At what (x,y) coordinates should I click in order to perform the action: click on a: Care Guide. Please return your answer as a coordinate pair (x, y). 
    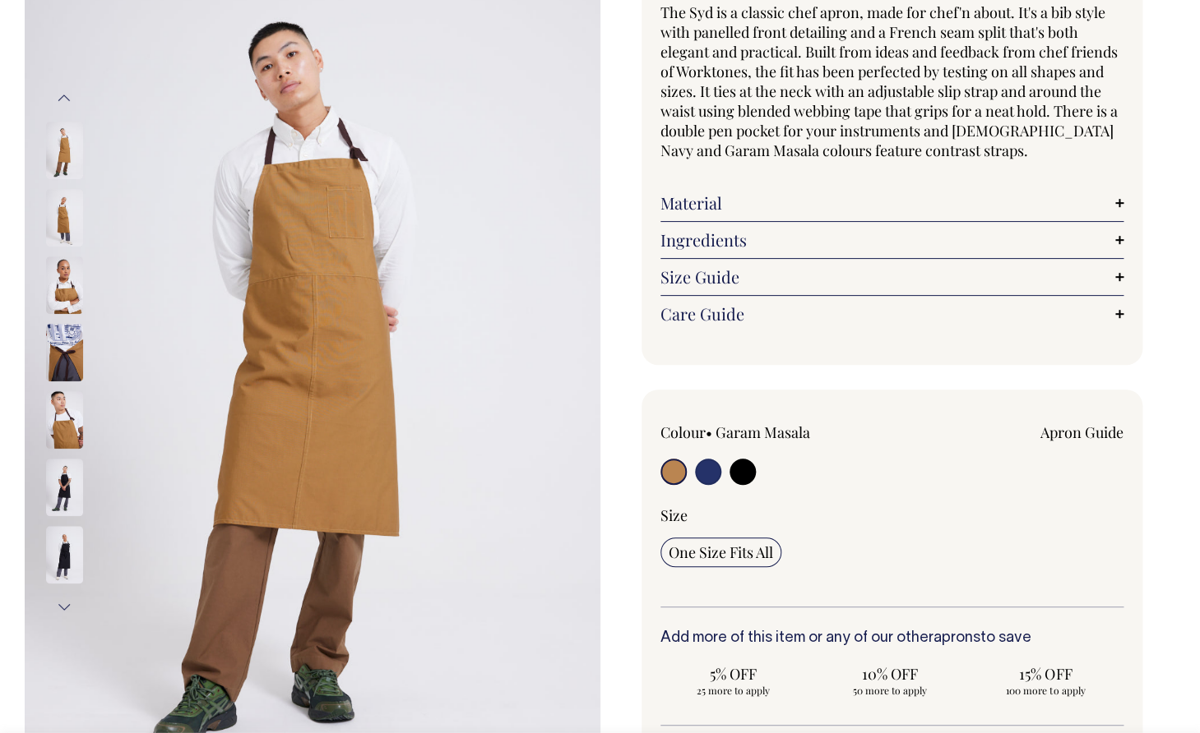
    Looking at the image, I should click on (892, 314).